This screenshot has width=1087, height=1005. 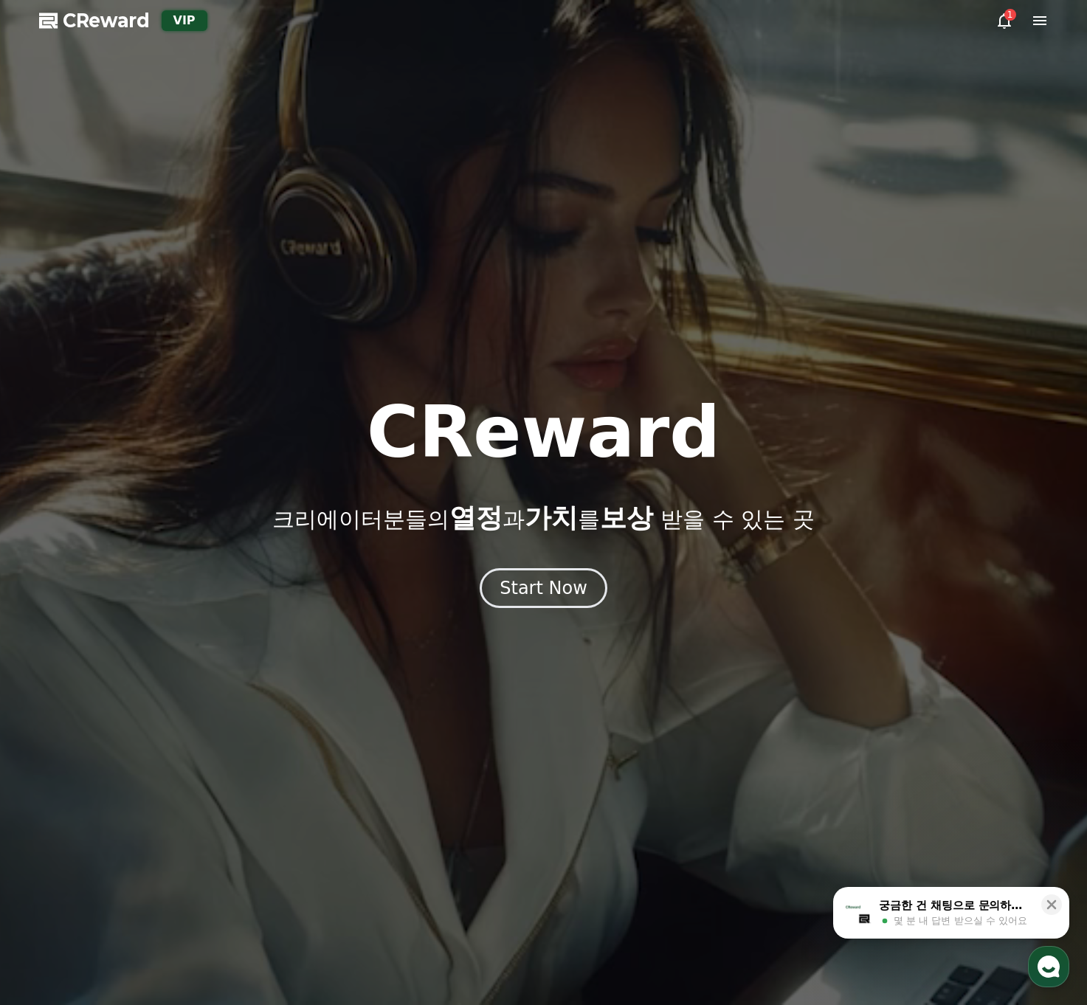 What do you see at coordinates (543, 590) in the screenshot?
I see `a: Start Now` at bounding box center [543, 590].